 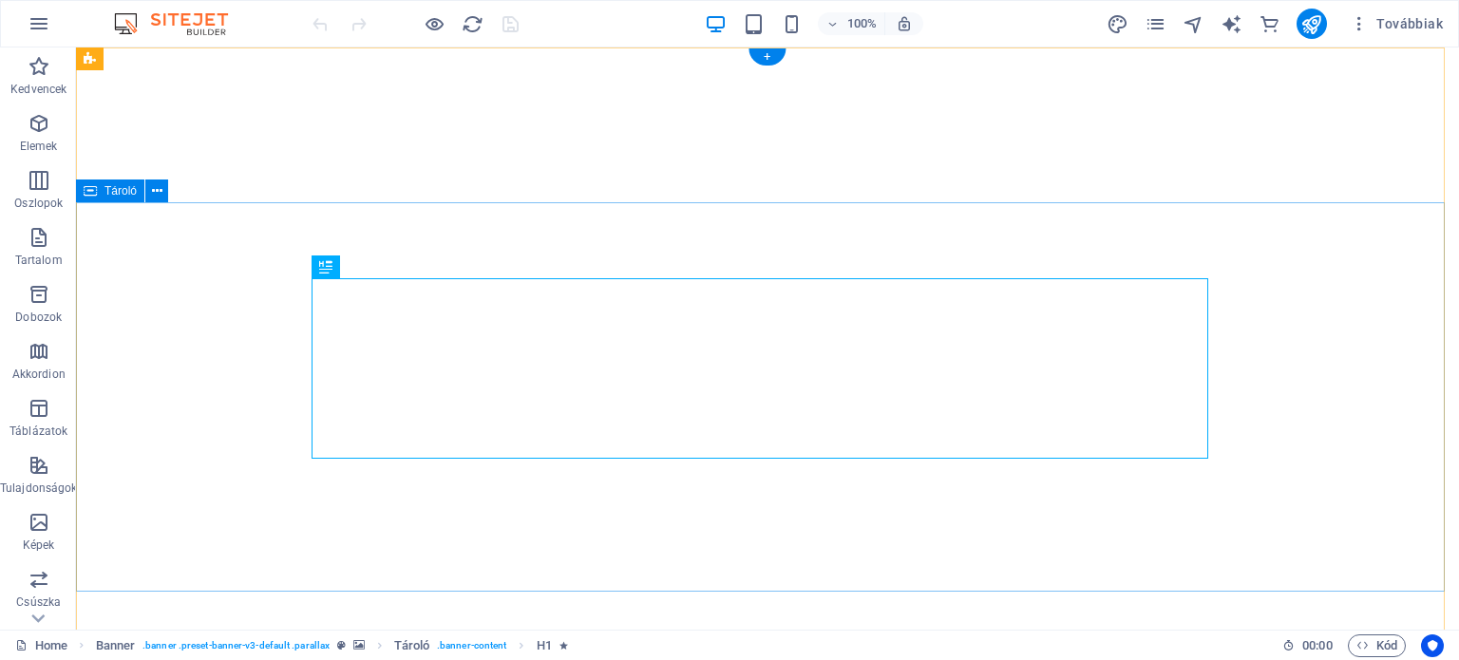 What do you see at coordinates (1270, 24) in the screenshot?
I see `button: commerce` at bounding box center [1270, 24].